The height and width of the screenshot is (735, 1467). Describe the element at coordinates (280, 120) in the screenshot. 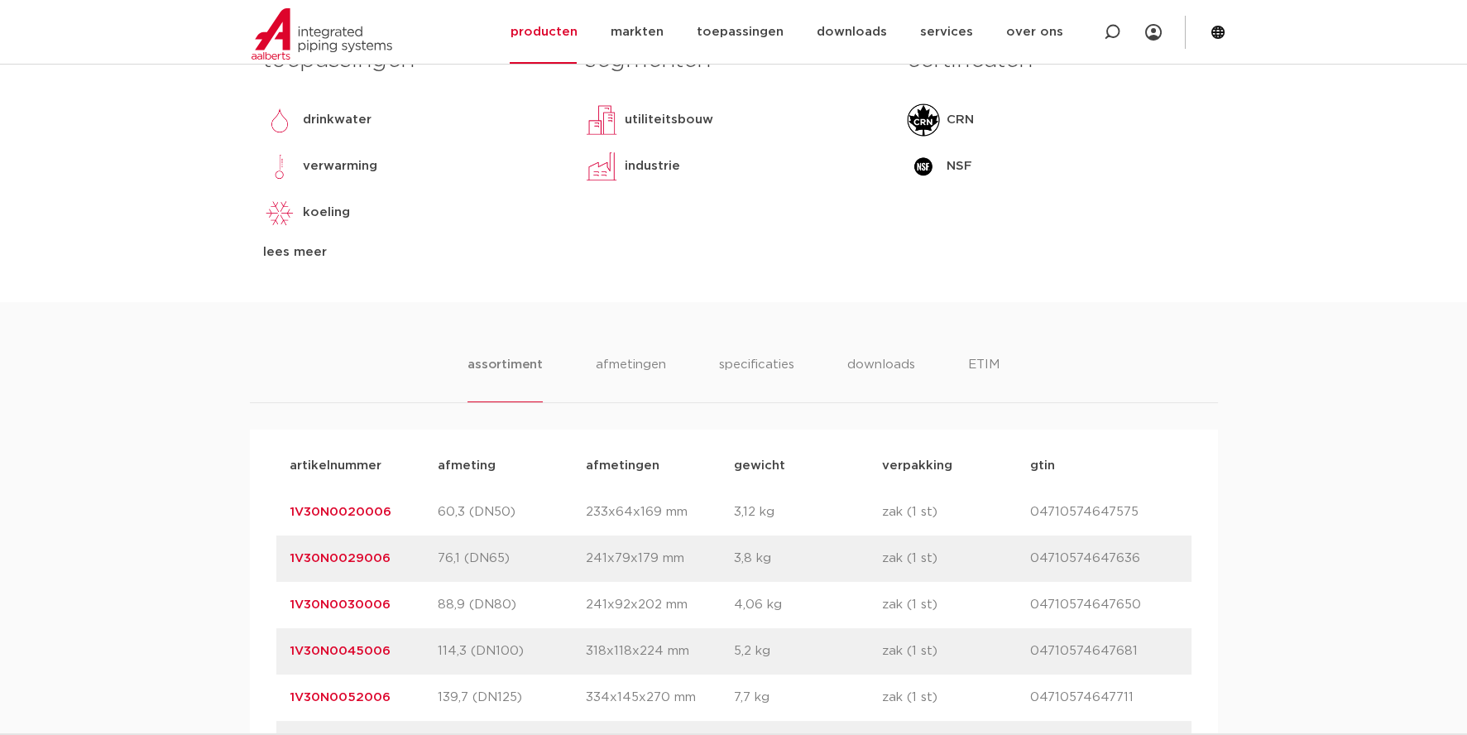

I see `img: drinkwater` at that location.